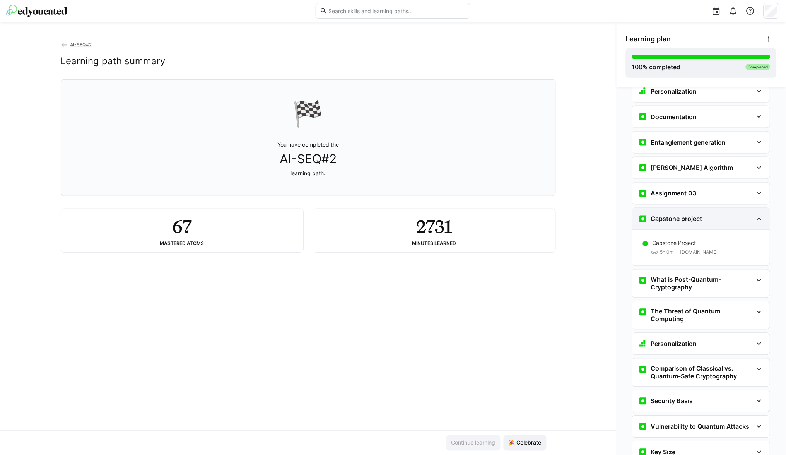  What do you see at coordinates (182, 226) in the screenshot?
I see `h2: 67` at bounding box center [182, 226].